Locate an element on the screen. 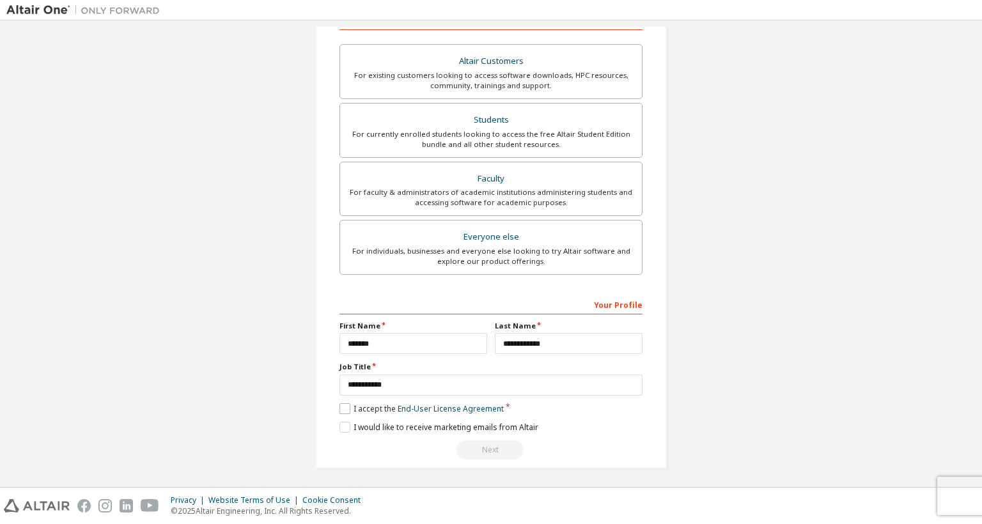  div: Everyone else is located at coordinates (491, 237).